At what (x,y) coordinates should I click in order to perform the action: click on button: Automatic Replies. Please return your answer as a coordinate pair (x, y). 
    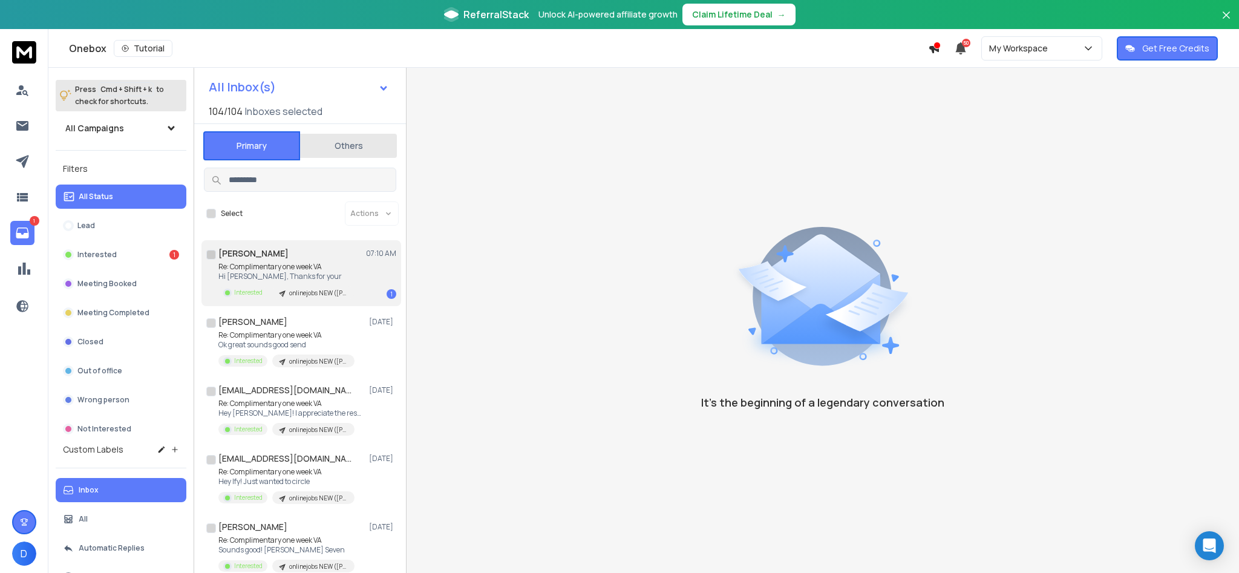
    Looking at the image, I should click on (121, 548).